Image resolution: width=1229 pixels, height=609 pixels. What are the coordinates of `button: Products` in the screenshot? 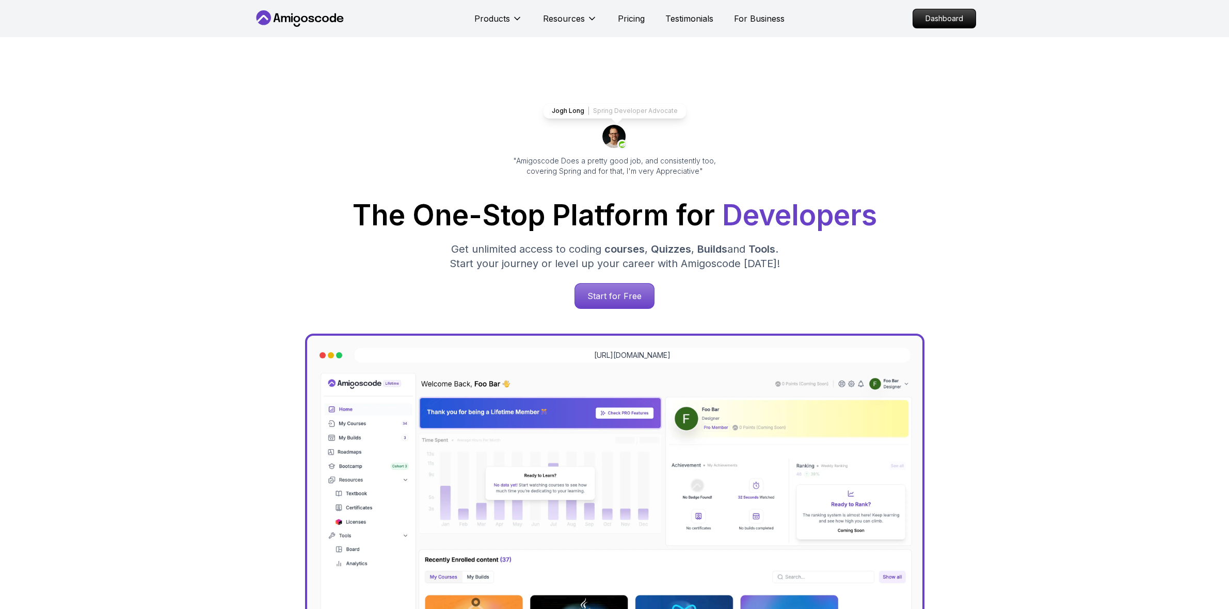 It's located at (498, 23).